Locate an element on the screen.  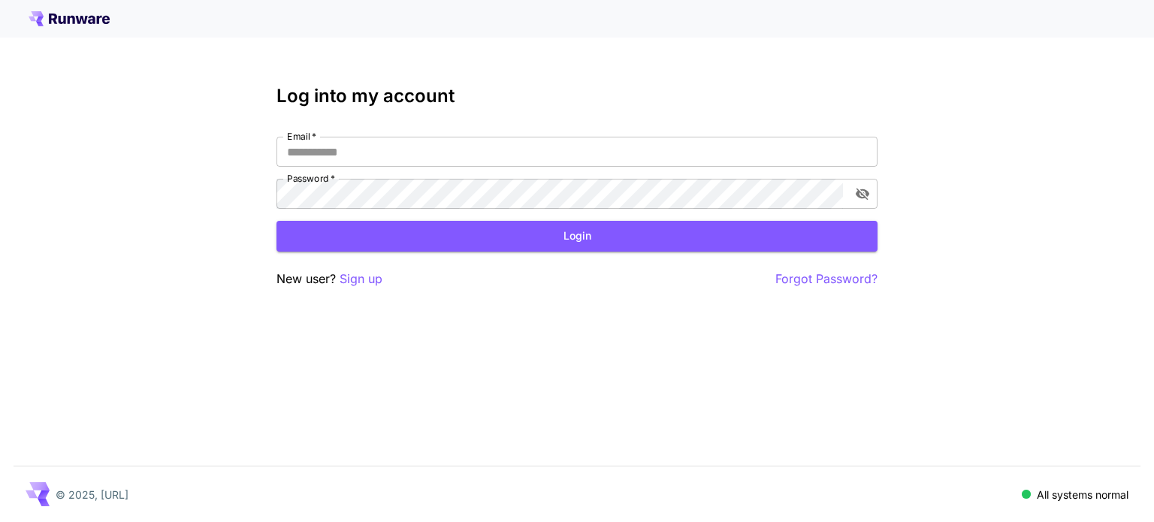
h3: Log into my account is located at coordinates (577, 96).